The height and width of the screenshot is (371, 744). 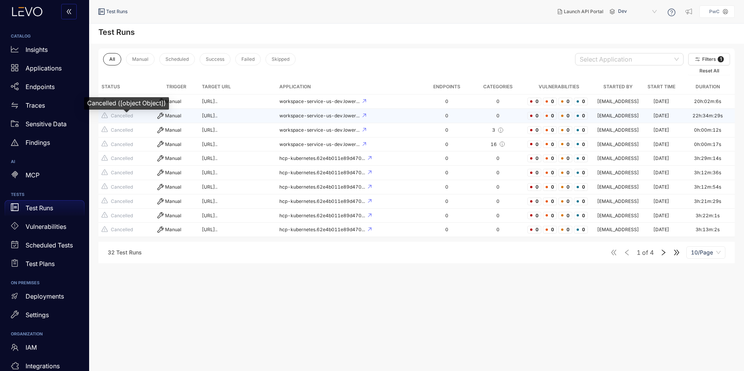 What do you see at coordinates (663, 252) in the screenshot?
I see `span: right` at bounding box center [663, 252].